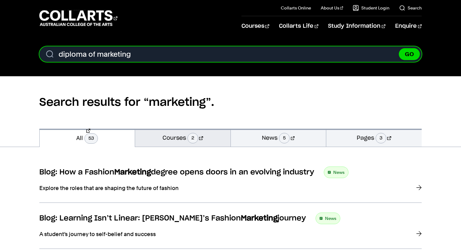  Describe the element at coordinates (176, 172) in the screenshot. I see `h3: Blog: How a Fashion degree opens doors in an evolving industry` at that location.